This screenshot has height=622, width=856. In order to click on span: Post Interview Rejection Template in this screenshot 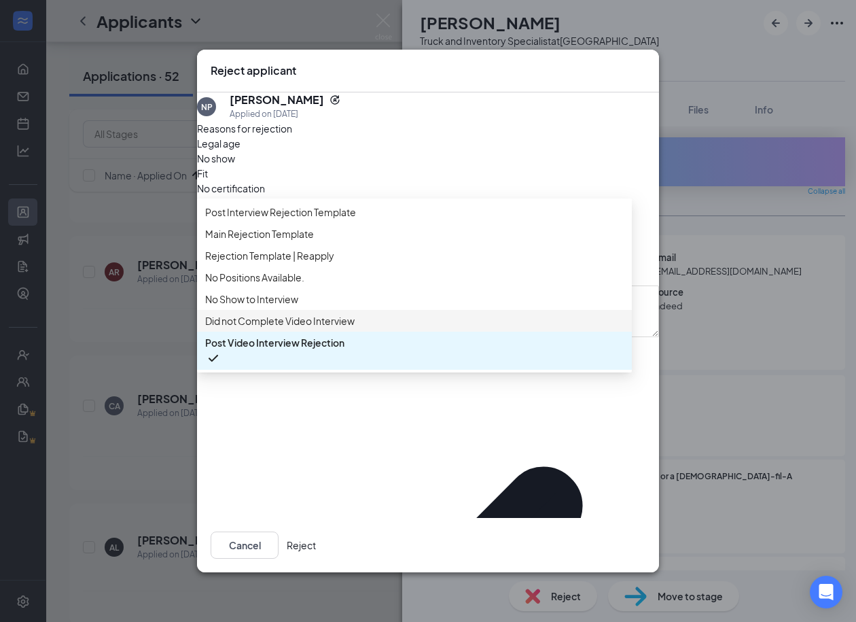, I will do `click(281, 212)`.